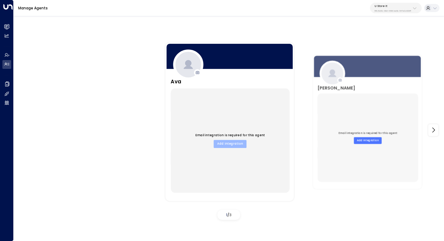 The image size is (444, 241). What do you see at coordinates (393, 11) in the screenshot?
I see `p: 58c4b32c-92b1-4356-be9b-1247e2c02228` at bounding box center [393, 11].